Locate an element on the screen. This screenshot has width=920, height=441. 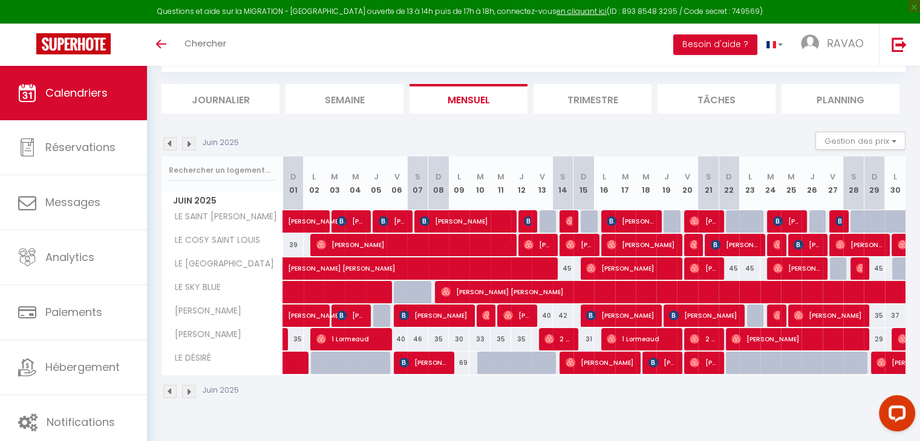
th: 30 is located at coordinates (895, 183).